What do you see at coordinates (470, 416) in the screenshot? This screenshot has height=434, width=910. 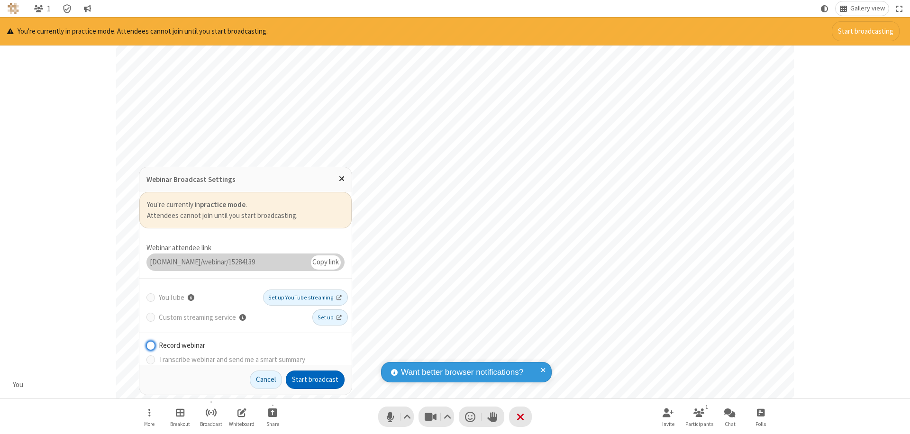 I see `button: Send a reaction` at bounding box center [470, 416].